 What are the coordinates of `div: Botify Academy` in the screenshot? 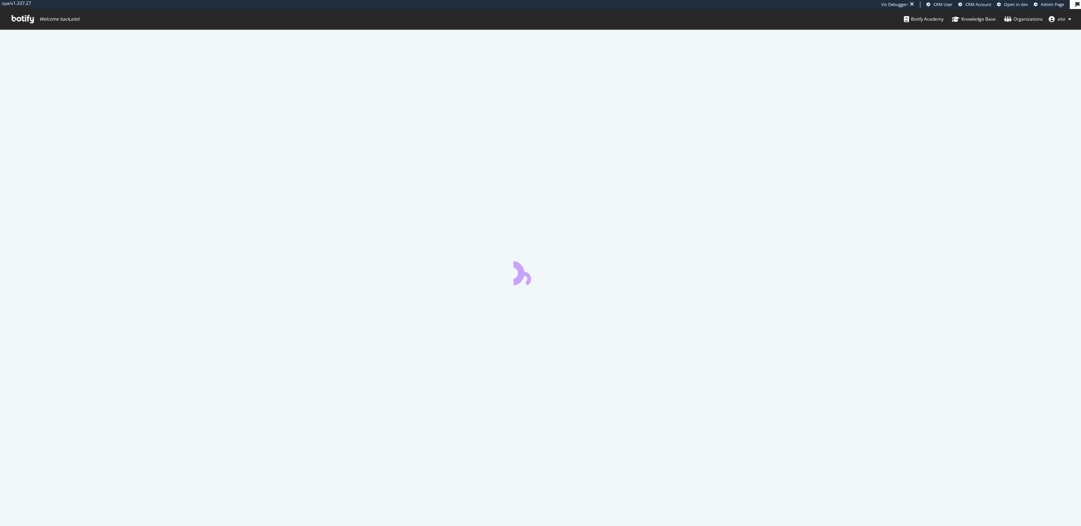 It's located at (923, 19).